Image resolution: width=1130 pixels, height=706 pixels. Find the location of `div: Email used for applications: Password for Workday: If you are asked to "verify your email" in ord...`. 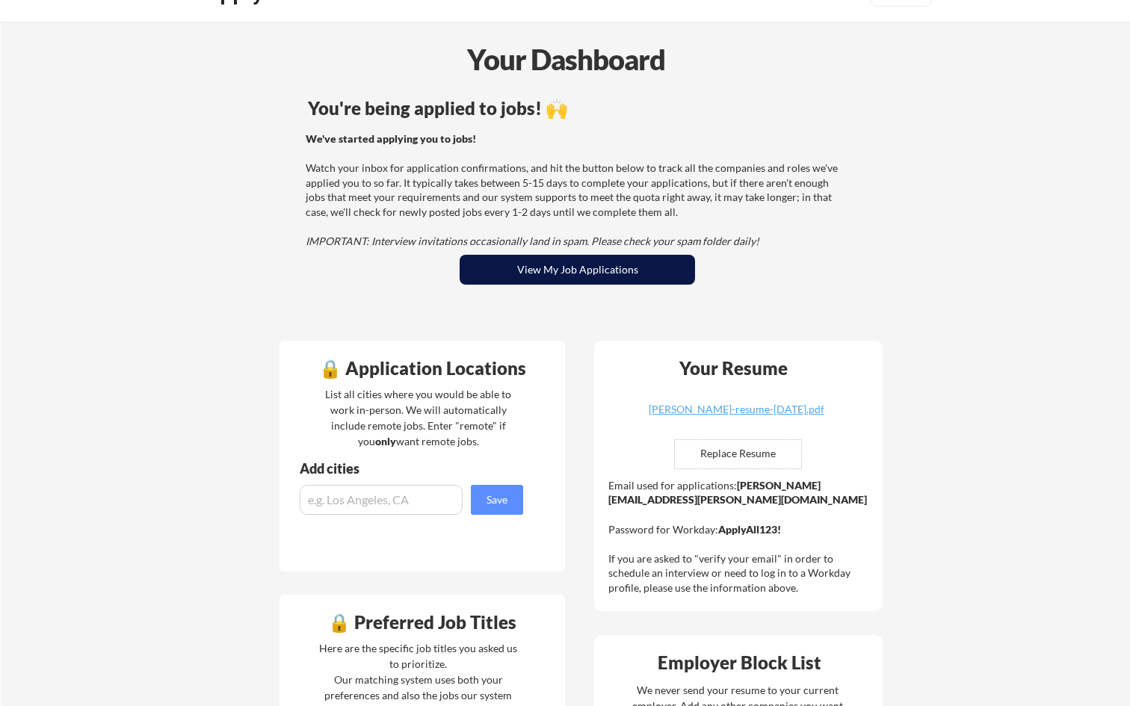

div: Email used for applications: Password for Workday: If you are asked to "verify your email" in ord... is located at coordinates (740, 536).